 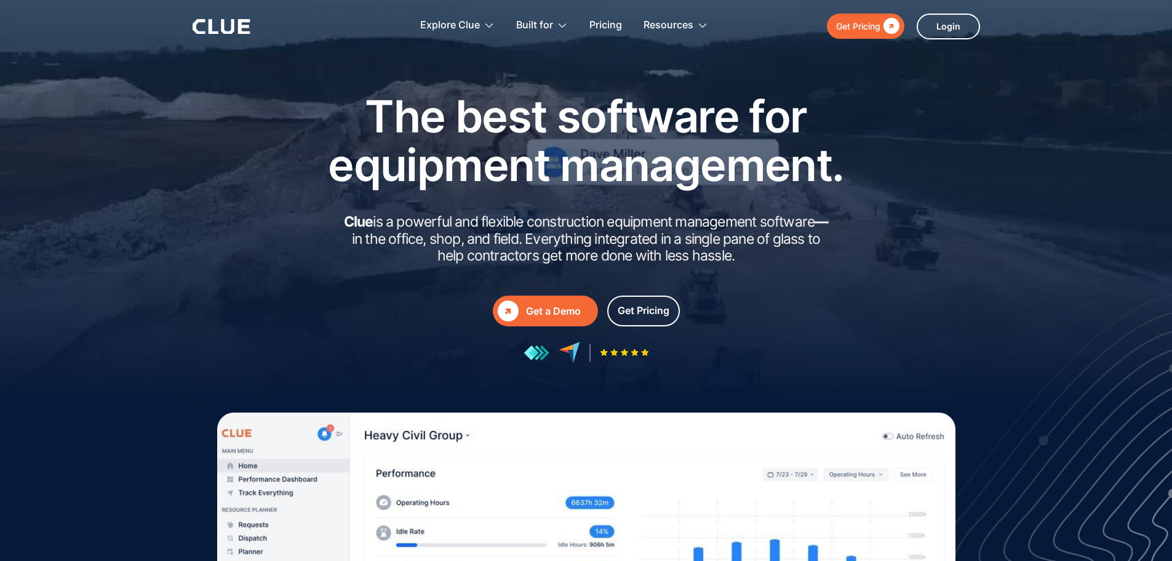 I want to click on strong: Clue, so click(x=359, y=222).